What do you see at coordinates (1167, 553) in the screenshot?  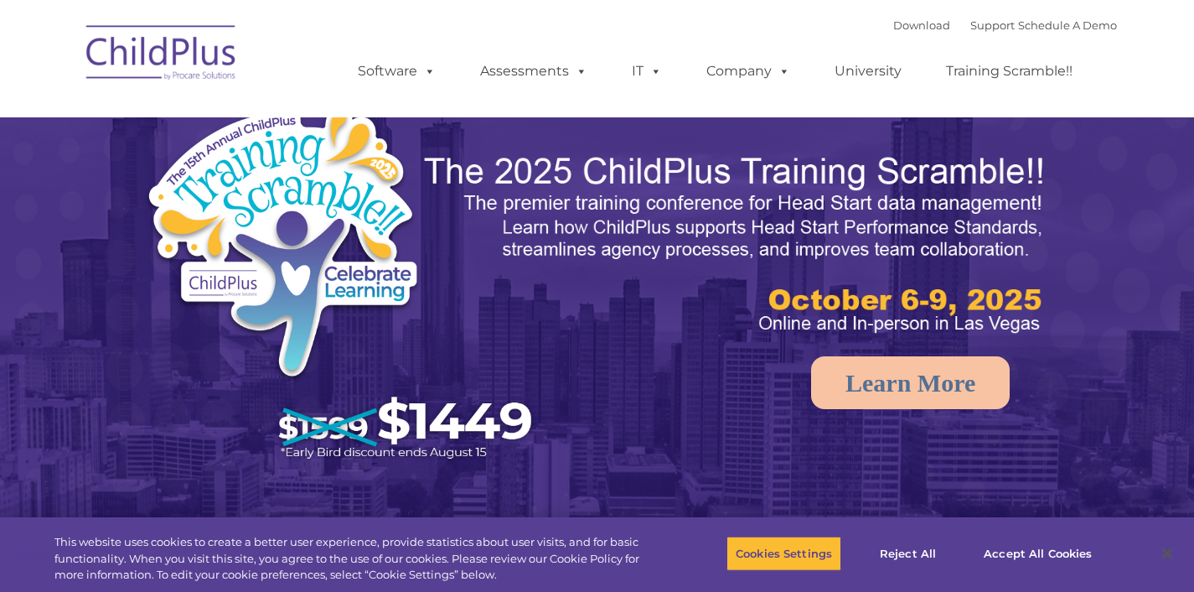 I see `button: Close` at bounding box center [1167, 553].